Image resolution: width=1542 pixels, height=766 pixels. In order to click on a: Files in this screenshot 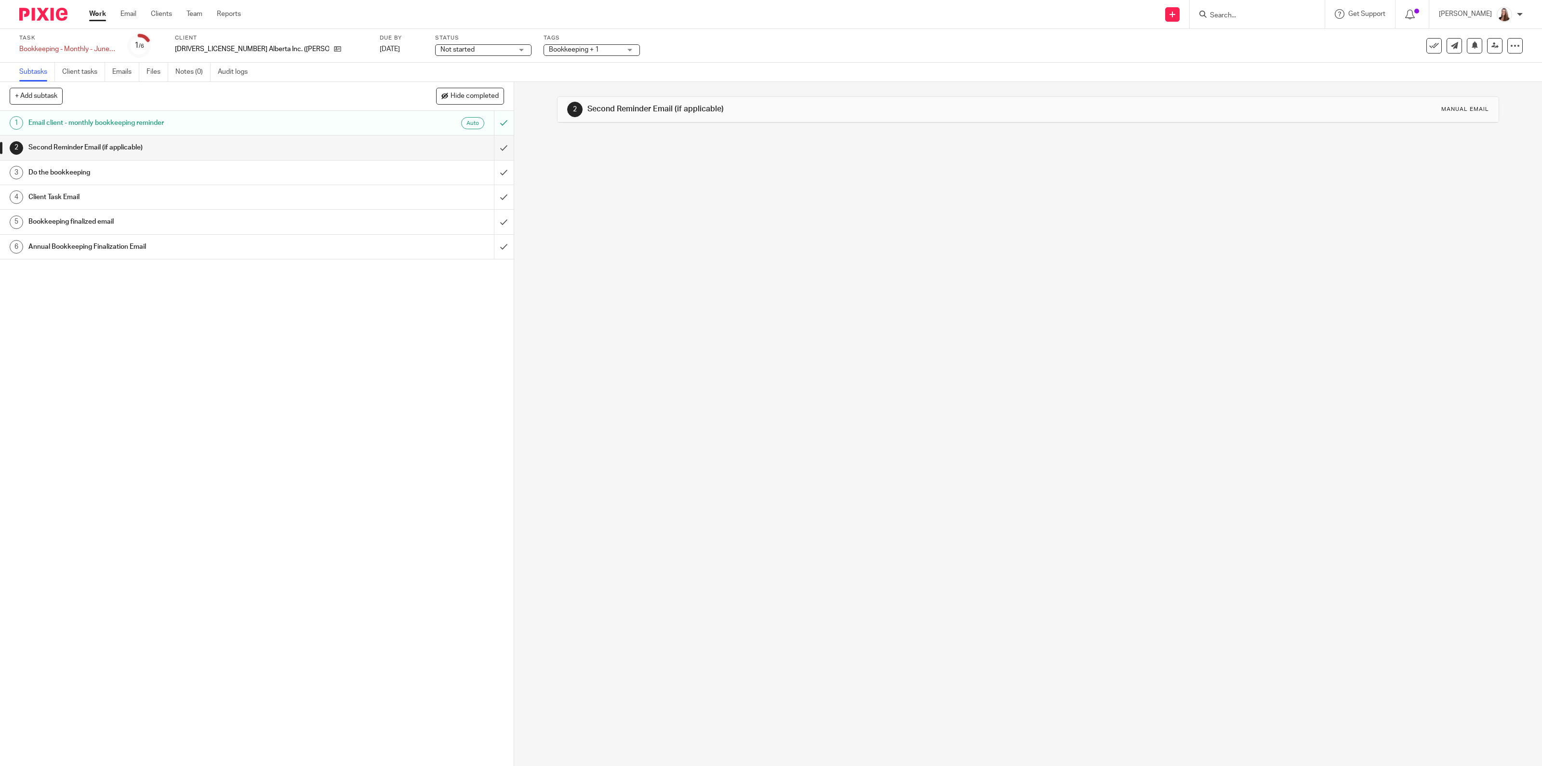, I will do `click(157, 72)`.